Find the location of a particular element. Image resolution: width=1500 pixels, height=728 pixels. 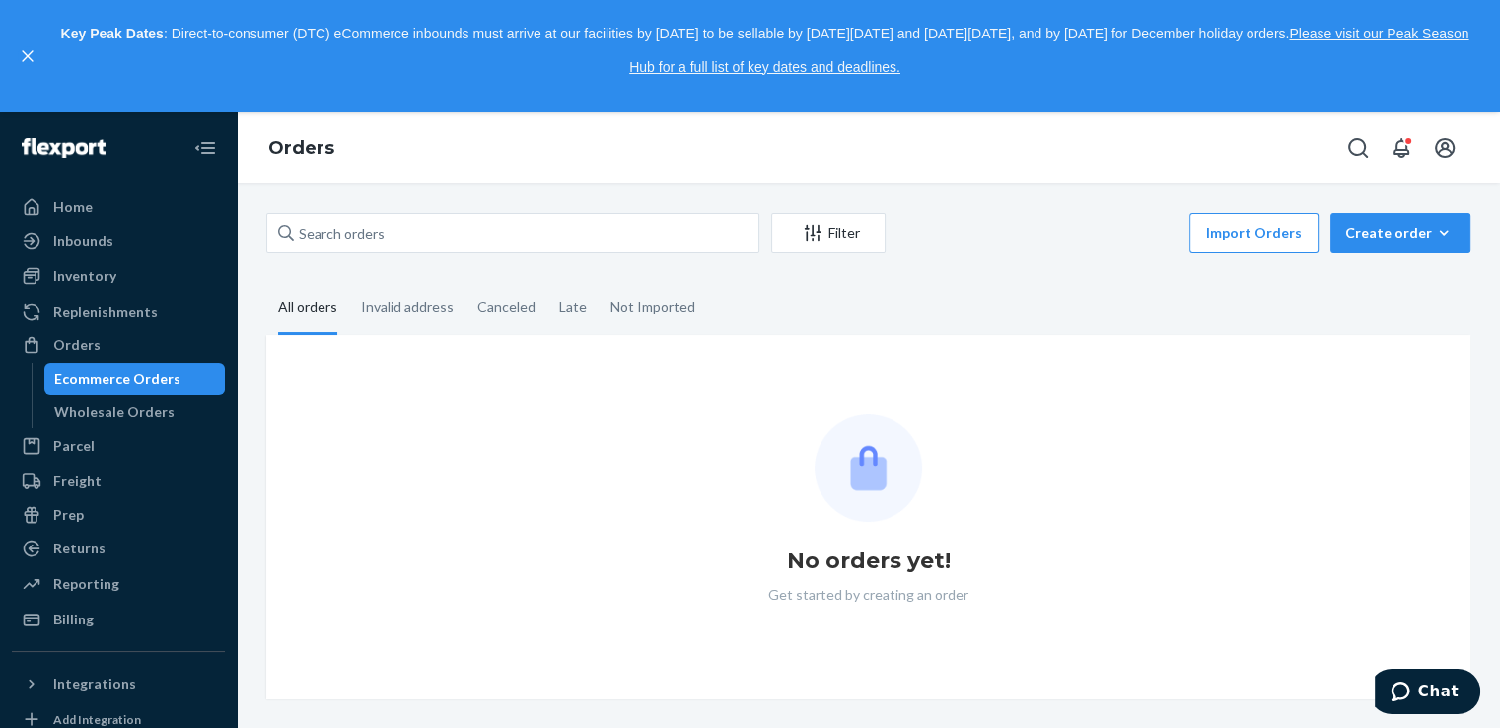

div: Freight is located at coordinates (77, 481).